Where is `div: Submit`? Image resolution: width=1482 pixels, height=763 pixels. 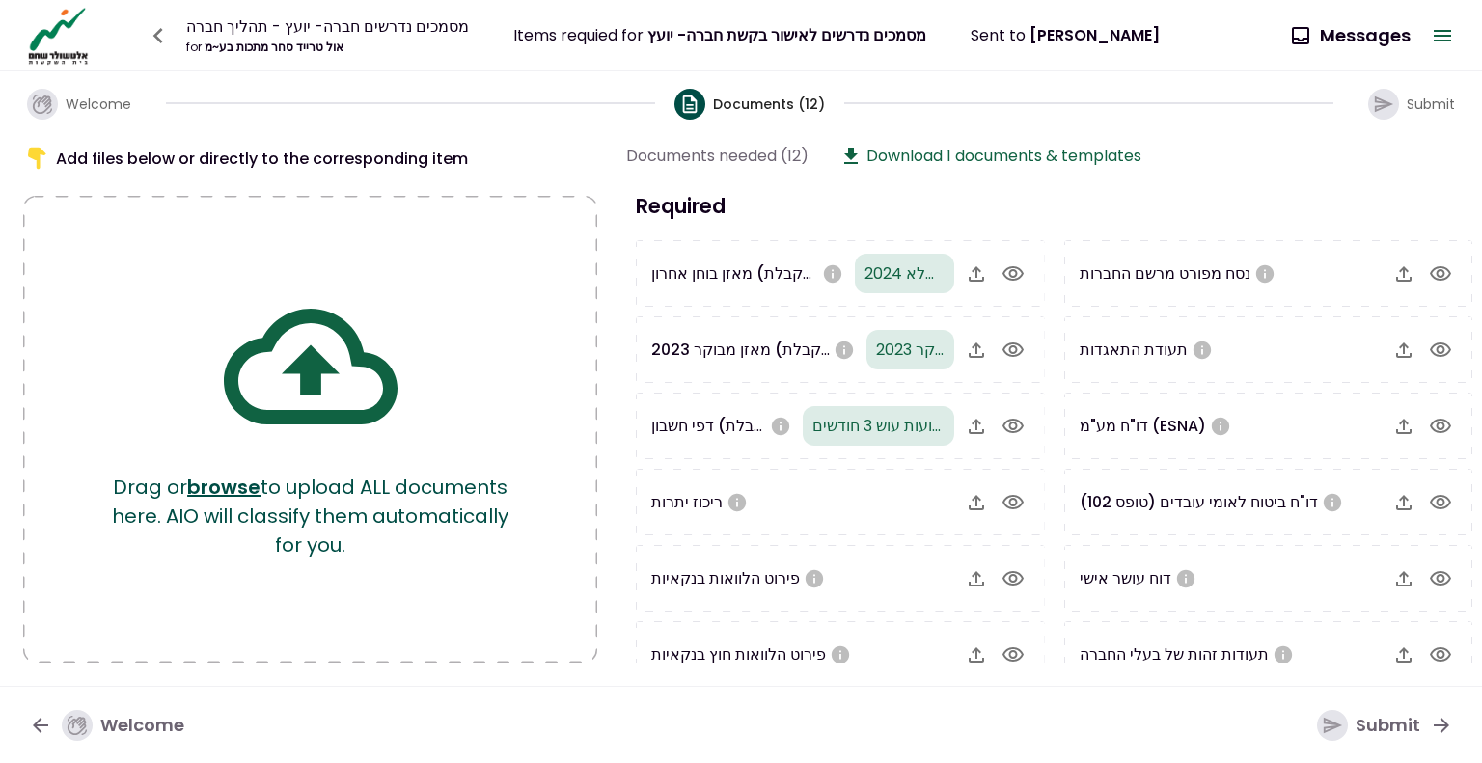
div: Submit is located at coordinates (1368, 725).